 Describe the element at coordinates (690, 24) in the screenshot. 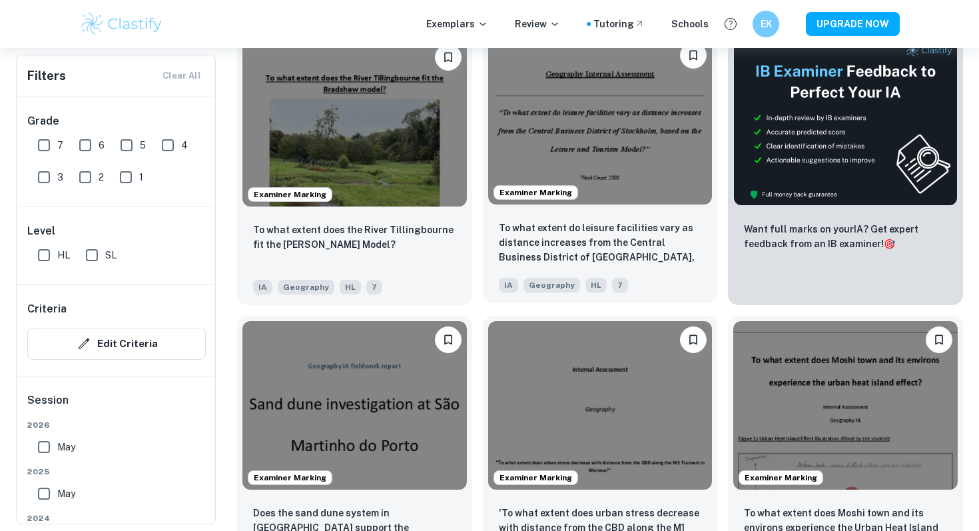

I see `div: Schools` at that location.